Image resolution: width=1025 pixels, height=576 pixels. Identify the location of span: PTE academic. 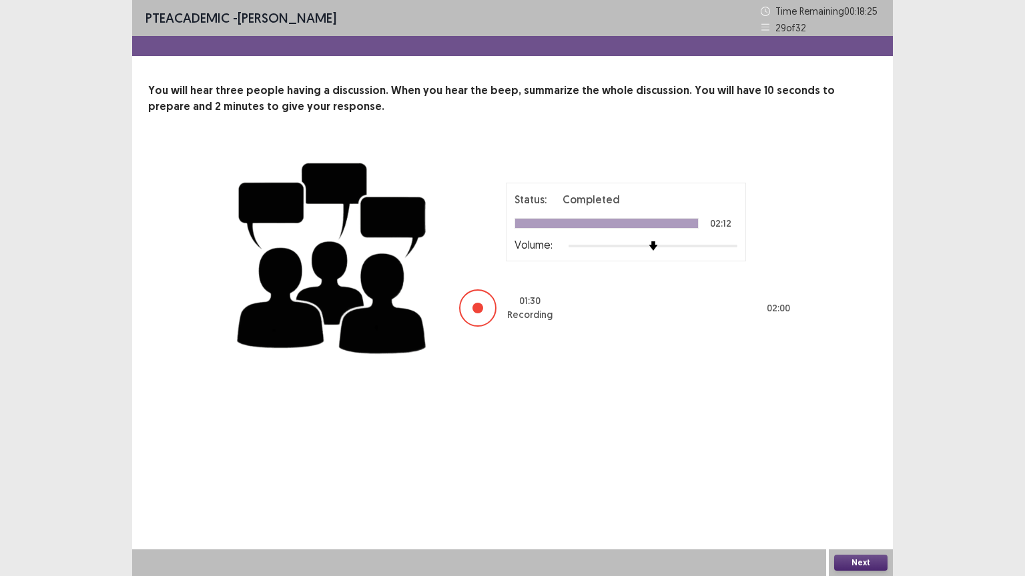
(187, 17).